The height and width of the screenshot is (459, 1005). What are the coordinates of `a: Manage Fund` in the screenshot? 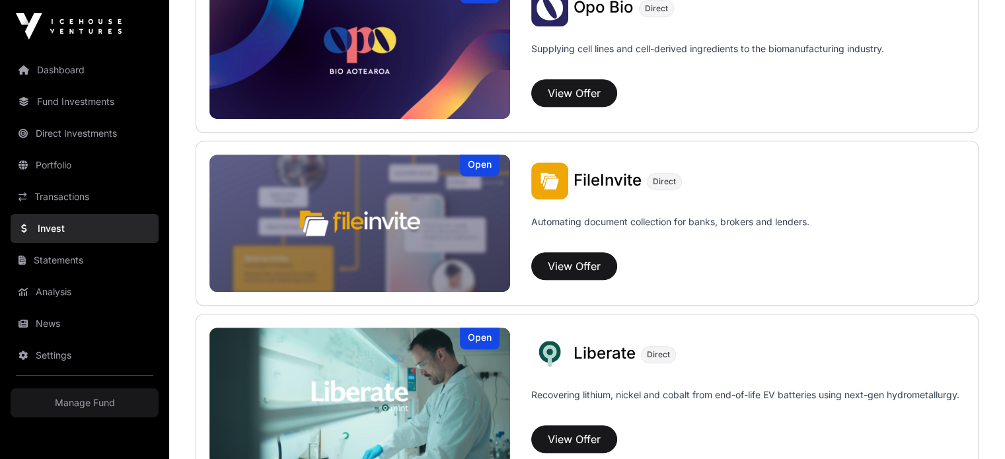 It's located at (85, 403).